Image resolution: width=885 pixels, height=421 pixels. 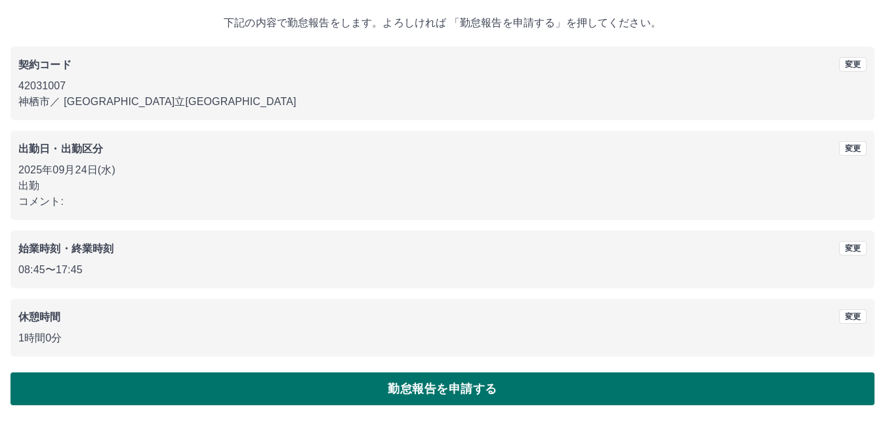 I want to click on b: 出勤日・出勤区分, so click(x=60, y=148).